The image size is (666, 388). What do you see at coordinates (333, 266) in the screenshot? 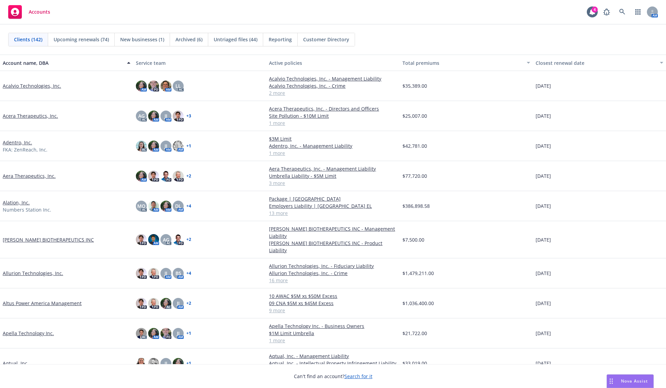
I see `a: Allurion Technologies, Inc. - Fiduciary Liability` at bounding box center [333, 266].